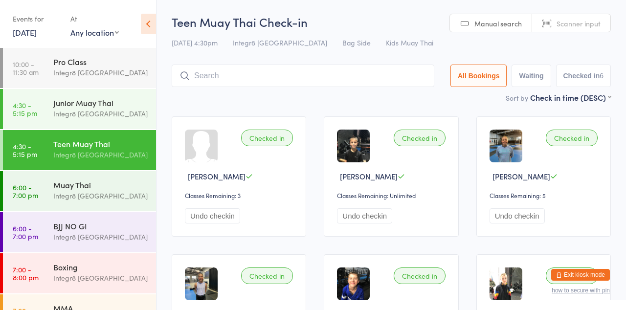 This screenshot has height=310, width=626. What do you see at coordinates (94, 32) in the screenshot?
I see `div: Any location` at bounding box center [94, 32].